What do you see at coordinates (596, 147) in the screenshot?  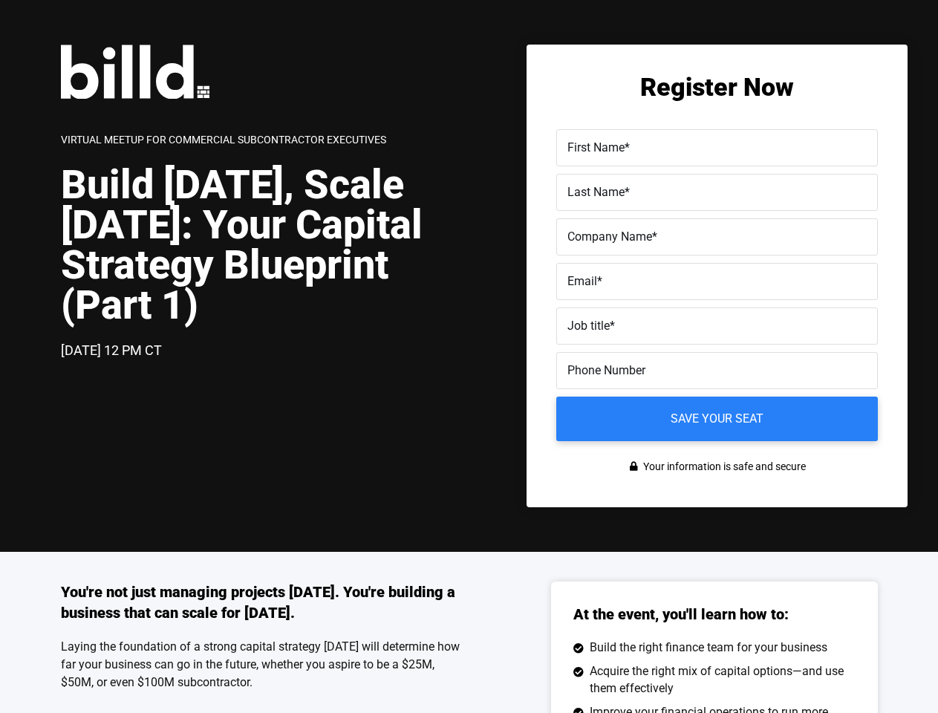 I see `span: First Name` at bounding box center [596, 147].